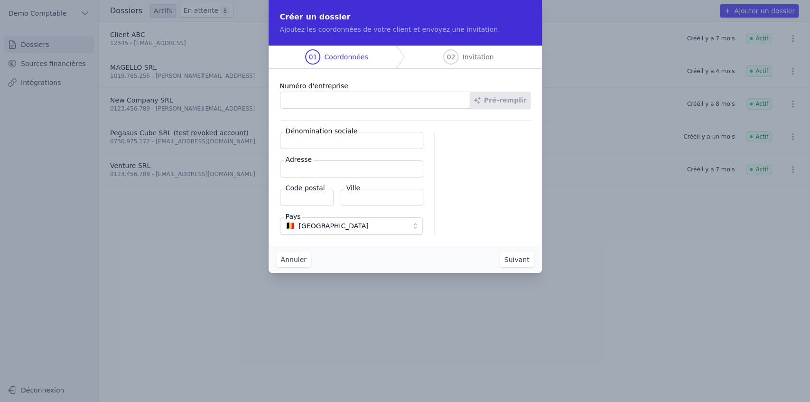 Image resolution: width=810 pixels, height=402 pixels. Describe the element at coordinates (405, 29) in the screenshot. I see `p: Ajoutez les coordonnées de votre client et envoyez une invitation.` at that location.